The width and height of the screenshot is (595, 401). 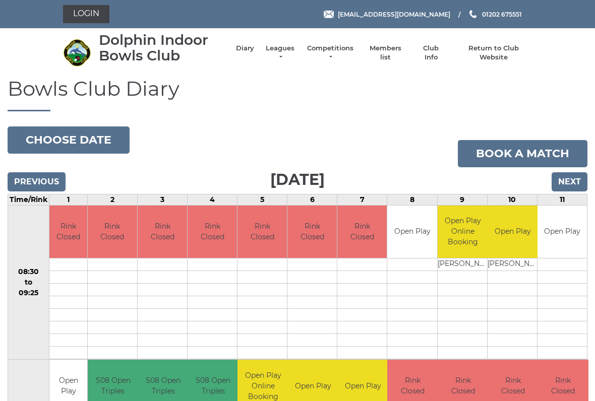 What do you see at coordinates (69, 140) in the screenshot?
I see `button: Choose date` at bounding box center [69, 140].